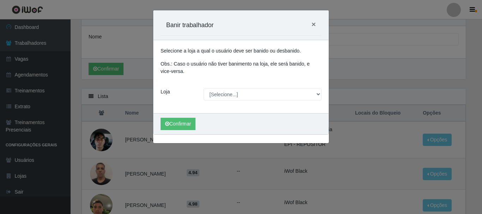  Describe the element at coordinates (241, 68) in the screenshot. I see `p: Obs.: Caso o usuário não tiver banimento na loja, ele será banido, e vice-versa.` at that location.